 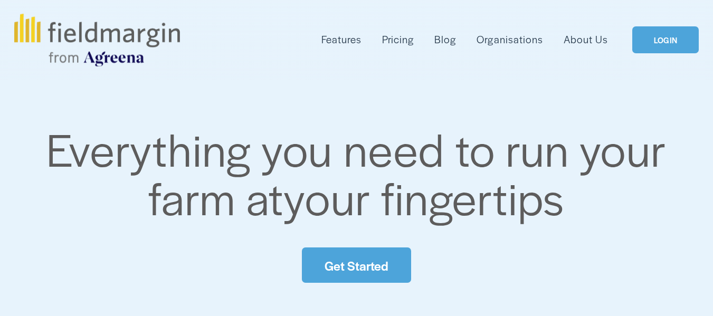 I want to click on a: Blog, so click(x=445, y=40).